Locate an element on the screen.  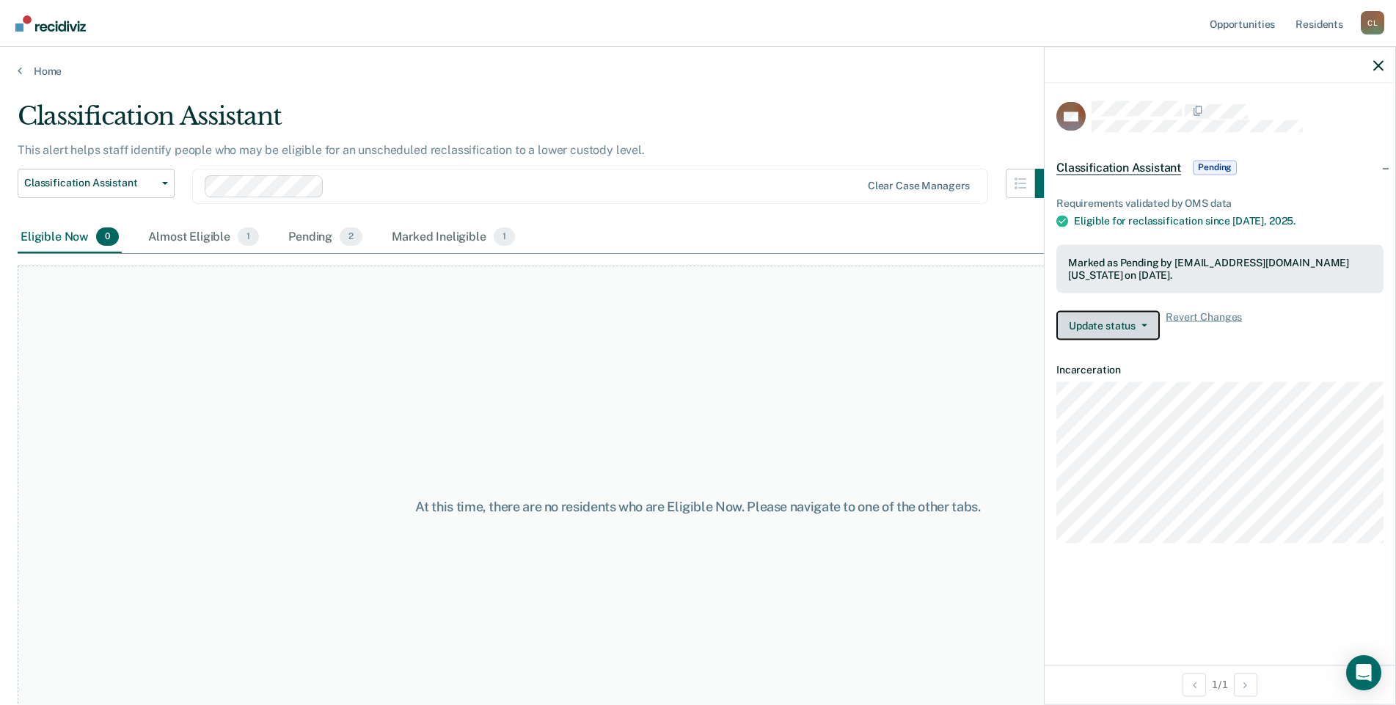
a: Home is located at coordinates (697, 71).